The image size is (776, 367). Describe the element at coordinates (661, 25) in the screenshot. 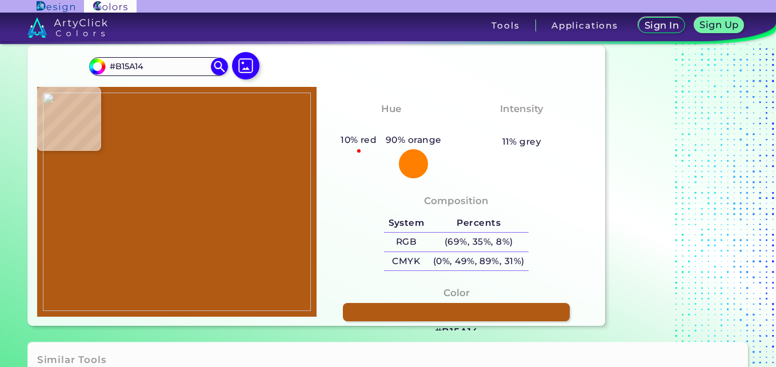

I see `h5: Sign In` at that location.